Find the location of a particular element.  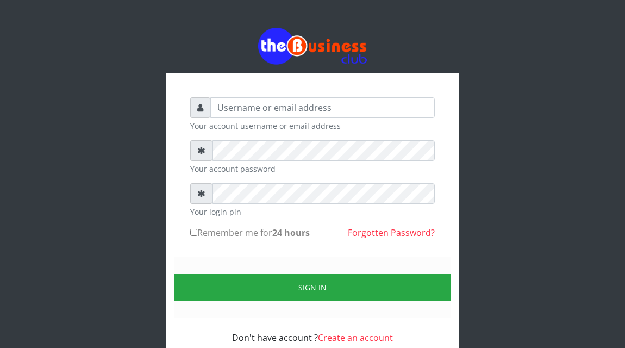

small: Your account username or email address is located at coordinates (312, 126).